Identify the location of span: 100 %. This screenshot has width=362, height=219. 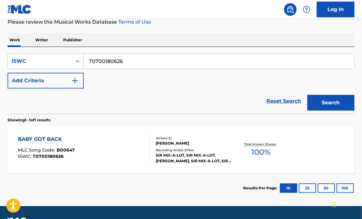
(261, 152).